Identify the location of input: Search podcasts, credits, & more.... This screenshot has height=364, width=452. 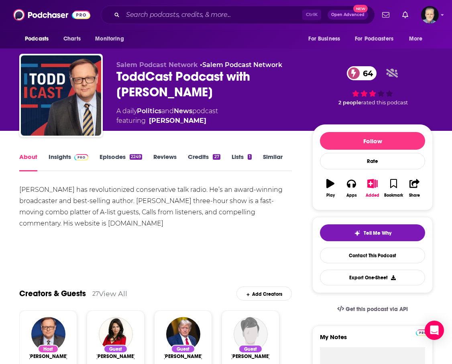
(212, 15).